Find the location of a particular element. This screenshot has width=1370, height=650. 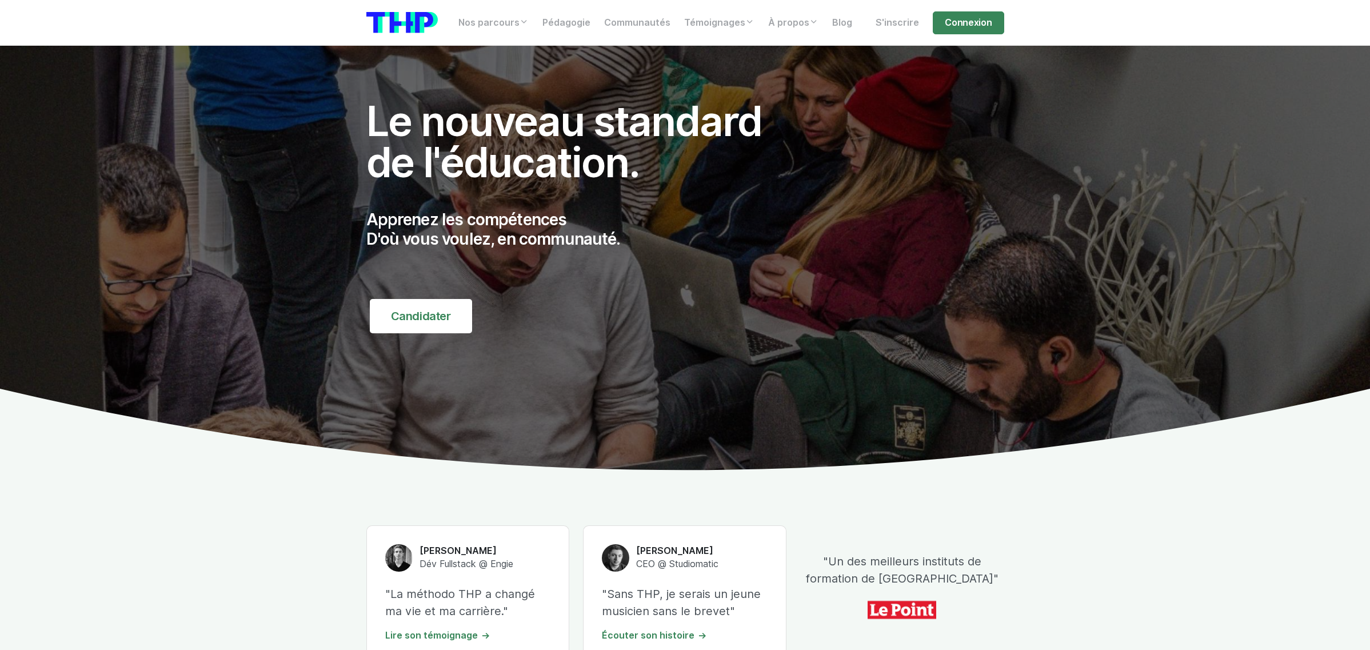

img: icon is located at coordinates (902, 610).